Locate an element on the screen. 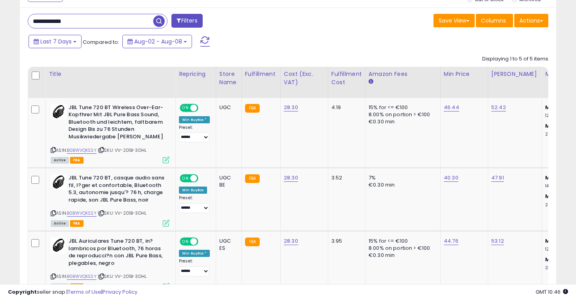 Image resolution: width=576 pixels, height=300 pixels. button: Columns is located at coordinates (494, 21).